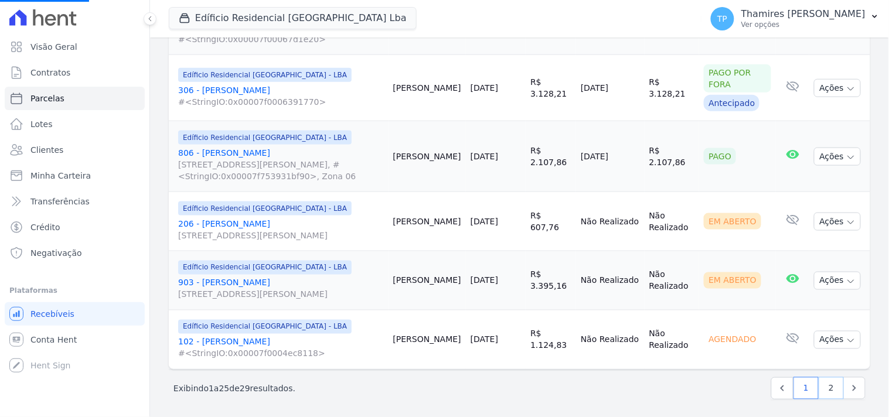 The image size is (889, 417). Describe the element at coordinates (74, 202) in the screenshot. I see `a: Transferências` at that location.